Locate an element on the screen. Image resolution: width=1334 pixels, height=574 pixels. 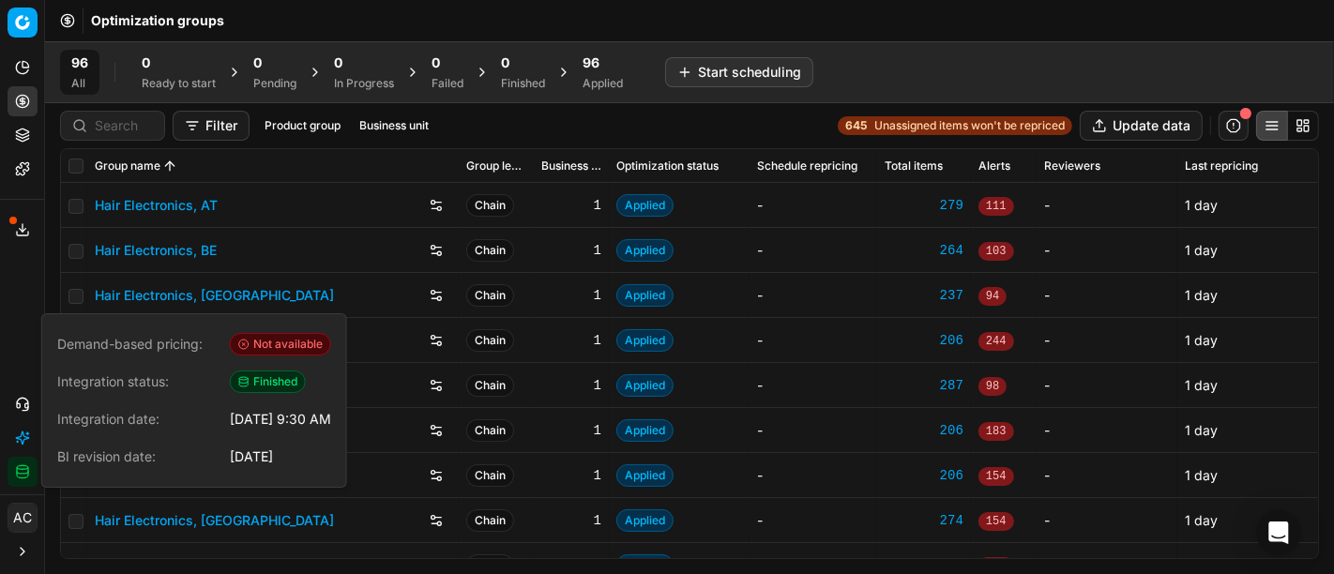
span: 103 is located at coordinates (996, 251).